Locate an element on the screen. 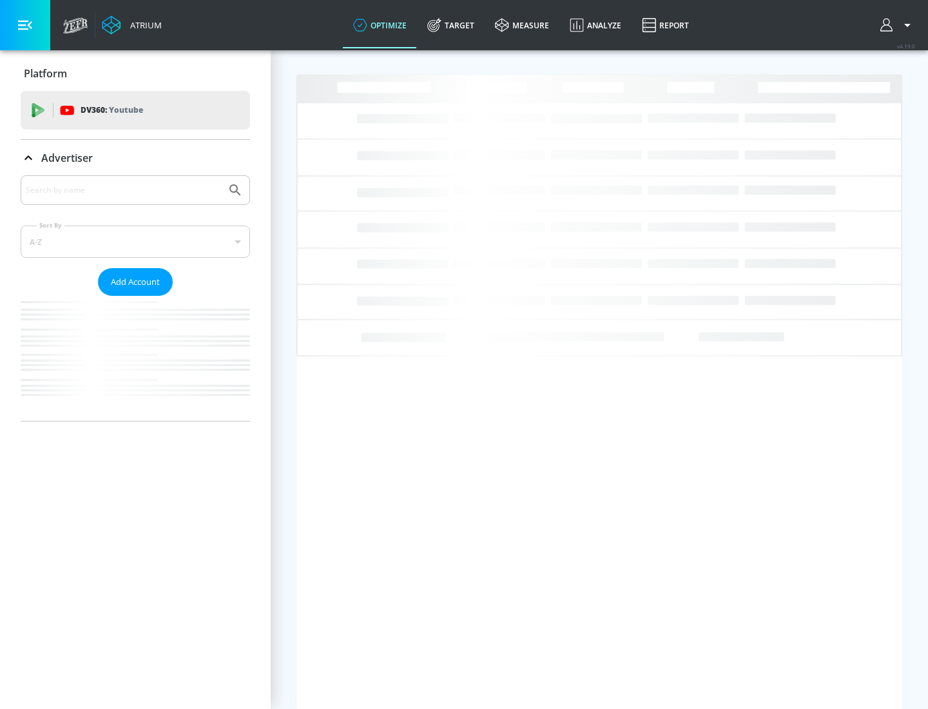  p: Platform is located at coordinates (45, 73).